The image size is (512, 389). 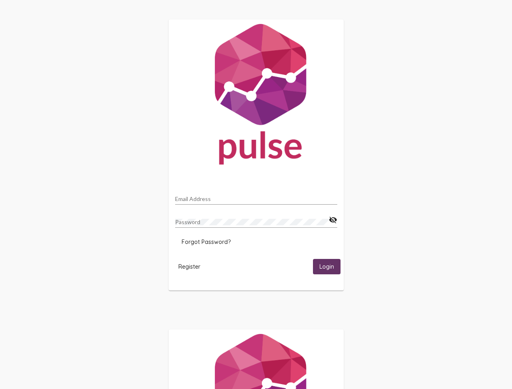 What do you see at coordinates (333, 220) in the screenshot?
I see `mat-icon: visibility_off` at bounding box center [333, 220].